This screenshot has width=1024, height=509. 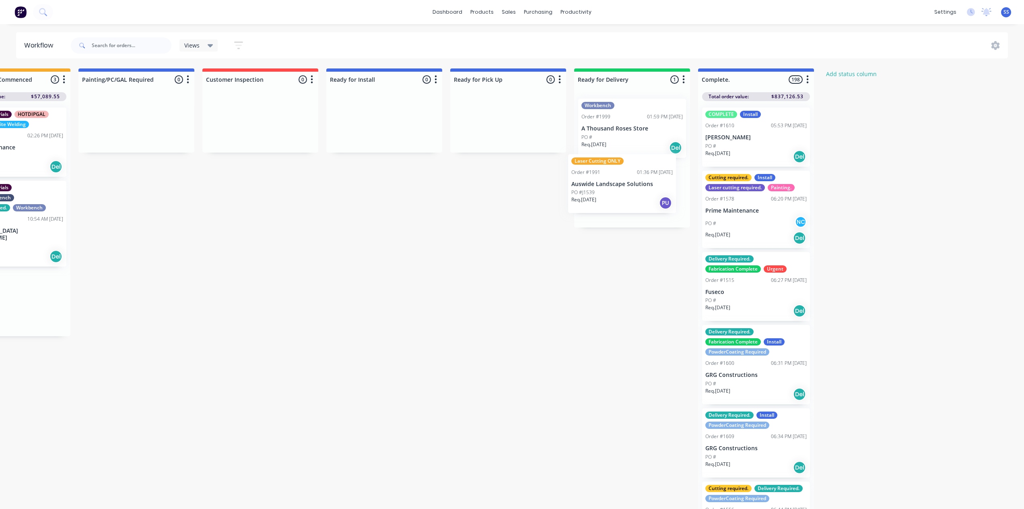 I want to click on span: Total order value:, so click(x=729, y=97).